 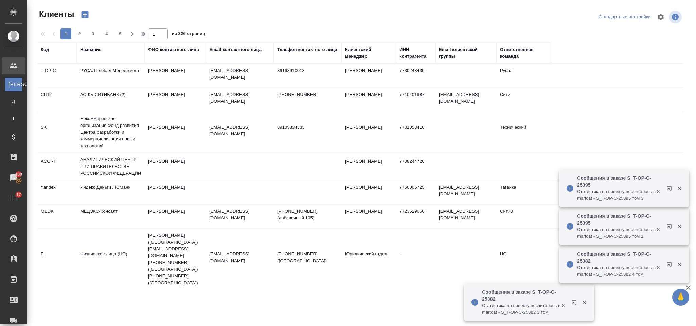 I want to click on td: АНАЛИТИЧЕСКИЙ ЦЕНТР ПРИ ПРАВИТЕЛЬСТВЕ РОССИЙСКОЙ ФЕДЕРАЦИИ, so click(x=111, y=167).